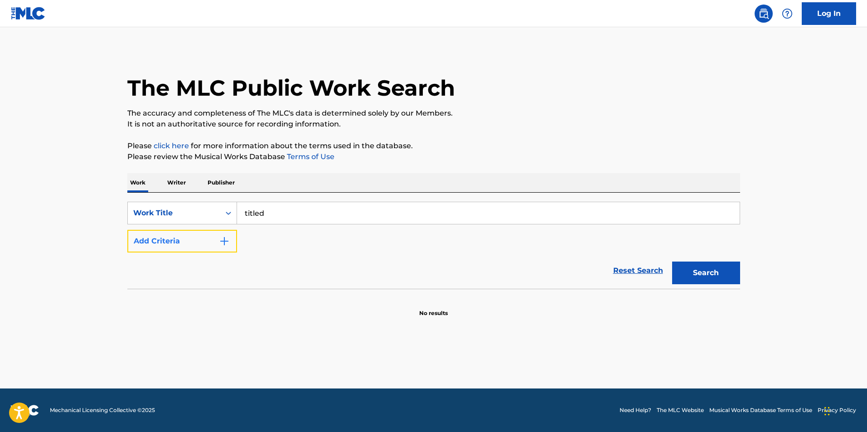 The image size is (867, 432). What do you see at coordinates (638, 270) in the screenshot?
I see `a: Reset Search` at bounding box center [638, 270].